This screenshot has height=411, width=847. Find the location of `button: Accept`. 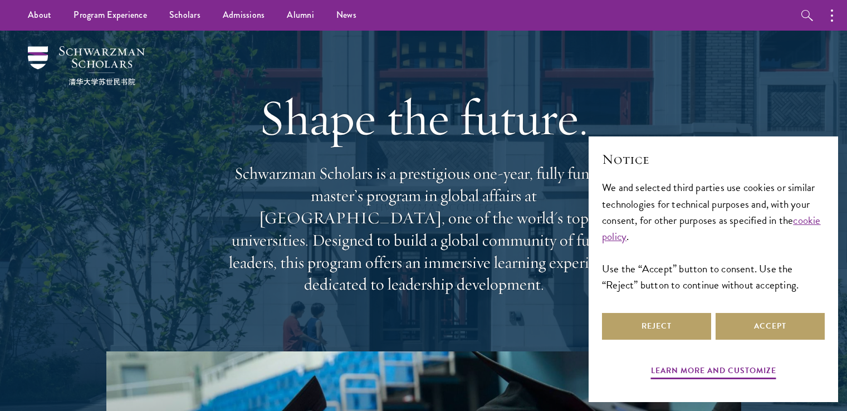

button: Accept is located at coordinates (770, 326).